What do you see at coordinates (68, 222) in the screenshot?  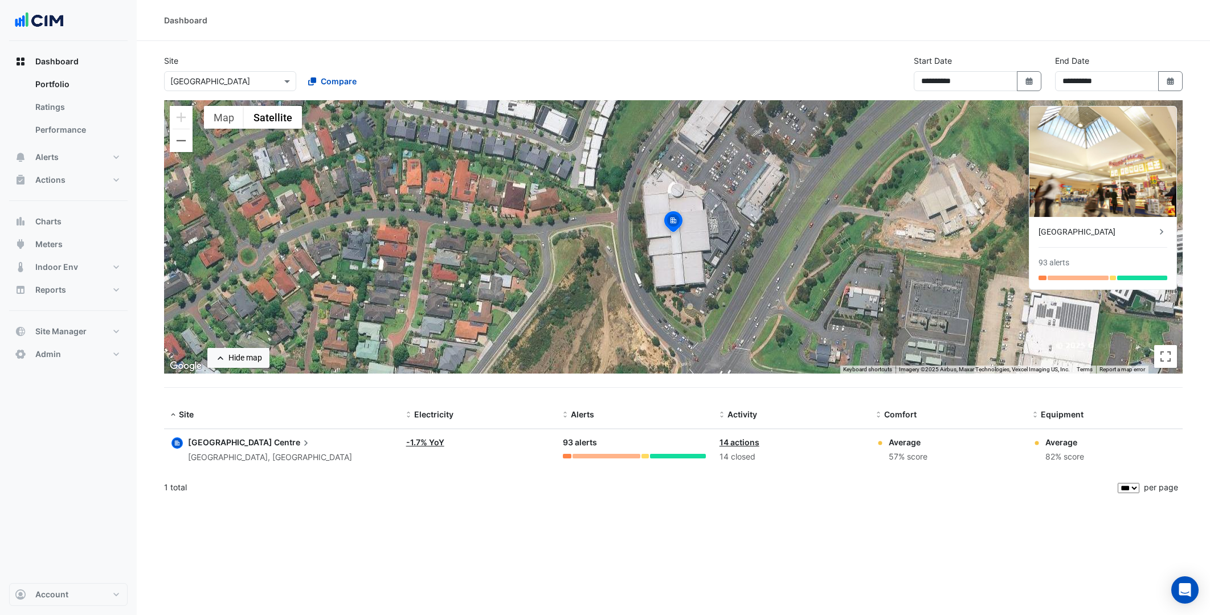 I see `button: Charts` at bounding box center [68, 222].